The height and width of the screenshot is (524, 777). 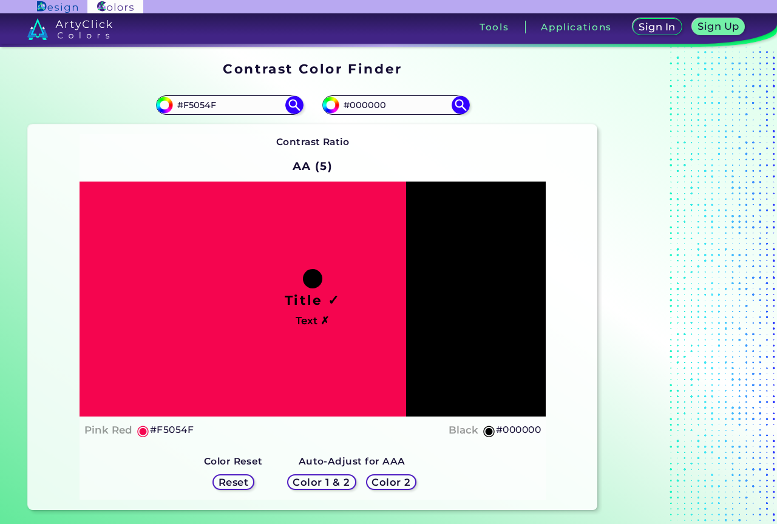 What do you see at coordinates (463, 430) in the screenshot?
I see `h4: Black` at bounding box center [463, 430].